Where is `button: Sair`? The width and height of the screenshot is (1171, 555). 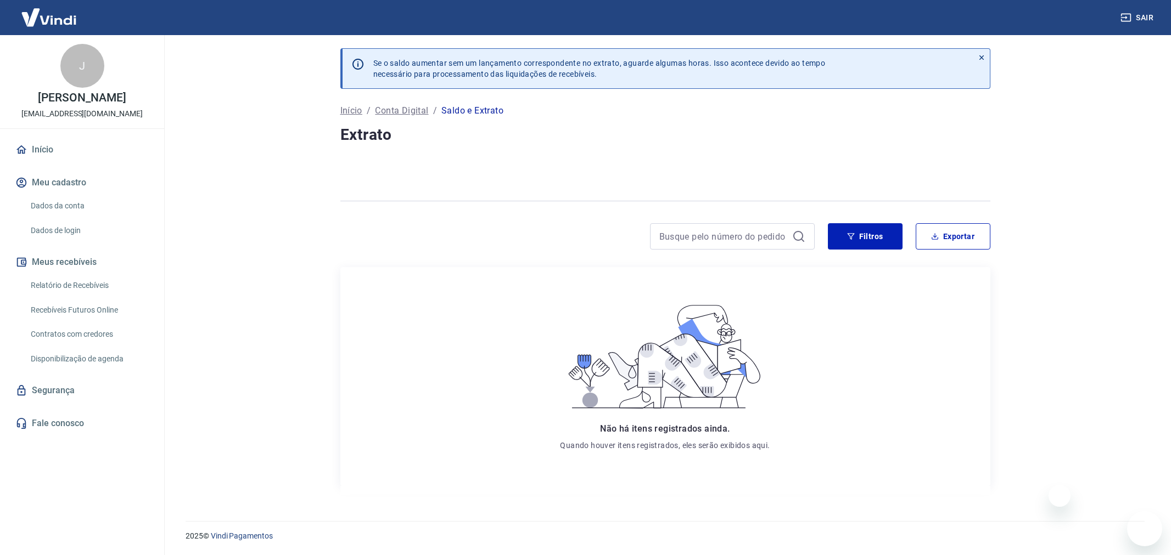
button: Sair is located at coordinates (1138, 18).